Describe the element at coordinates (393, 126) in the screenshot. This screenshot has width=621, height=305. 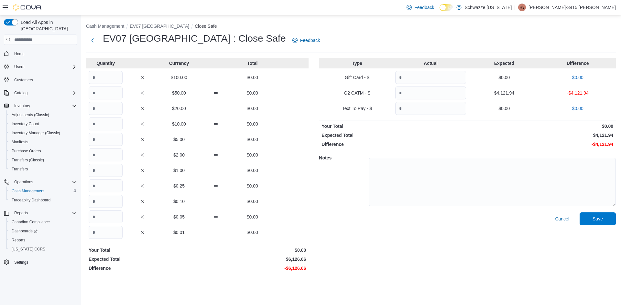
I see `p: Your Total` at that location.